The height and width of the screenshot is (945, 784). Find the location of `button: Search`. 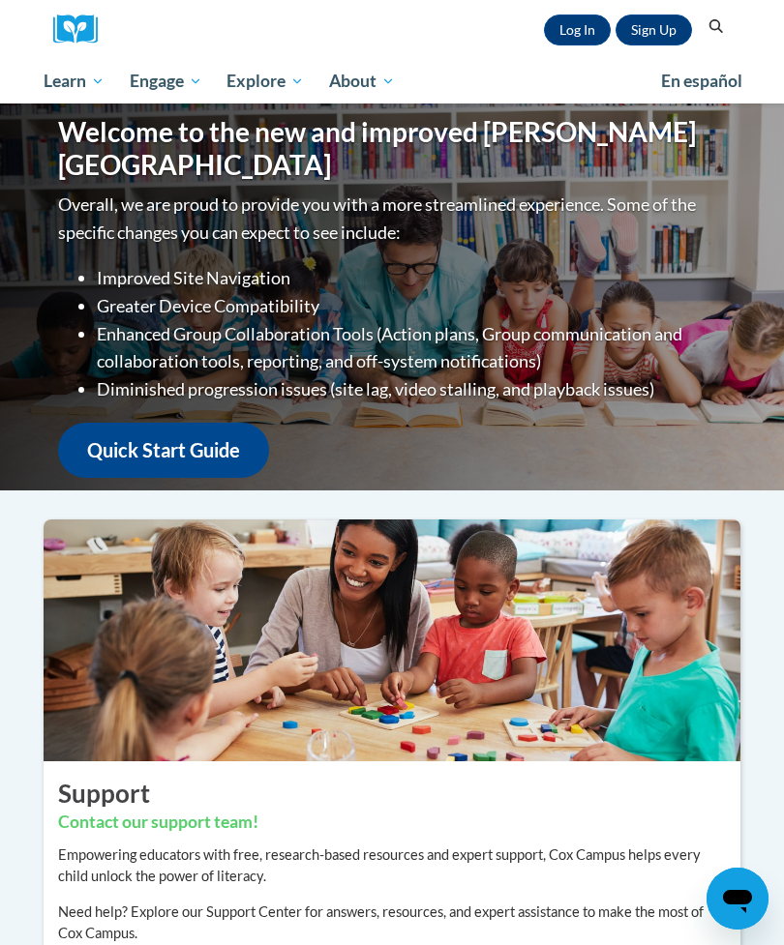

button: Search is located at coordinates (716, 27).